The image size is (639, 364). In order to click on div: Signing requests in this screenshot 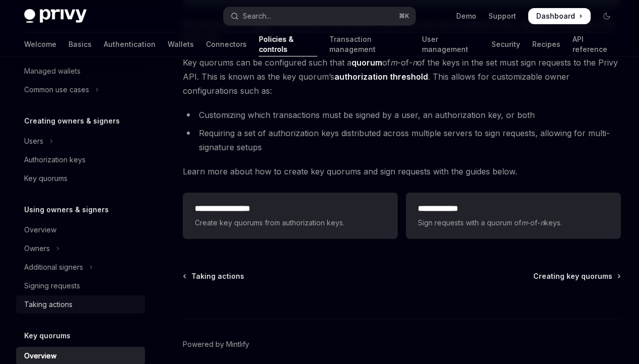, I will do `click(52, 286)`.